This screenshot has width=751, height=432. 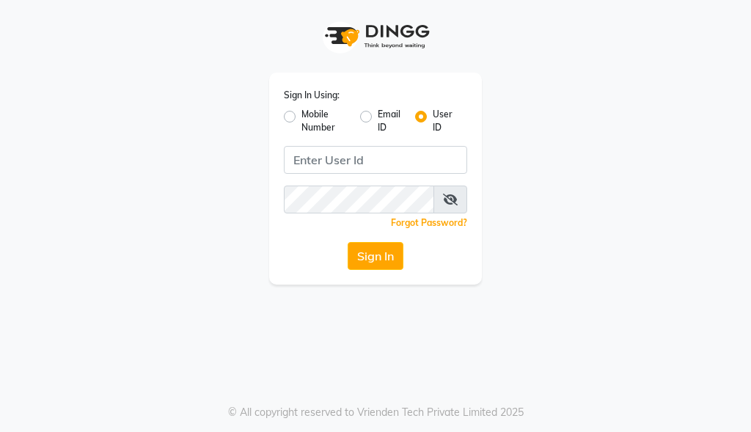 What do you see at coordinates (376, 256) in the screenshot?
I see `button: Sign In` at bounding box center [376, 256].